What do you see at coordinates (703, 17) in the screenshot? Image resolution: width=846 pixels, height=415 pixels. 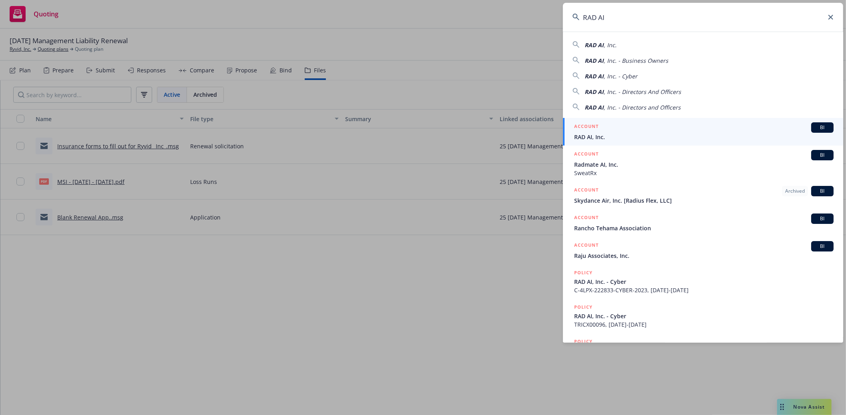 I see `input: Search...` at bounding box center [703, 17].